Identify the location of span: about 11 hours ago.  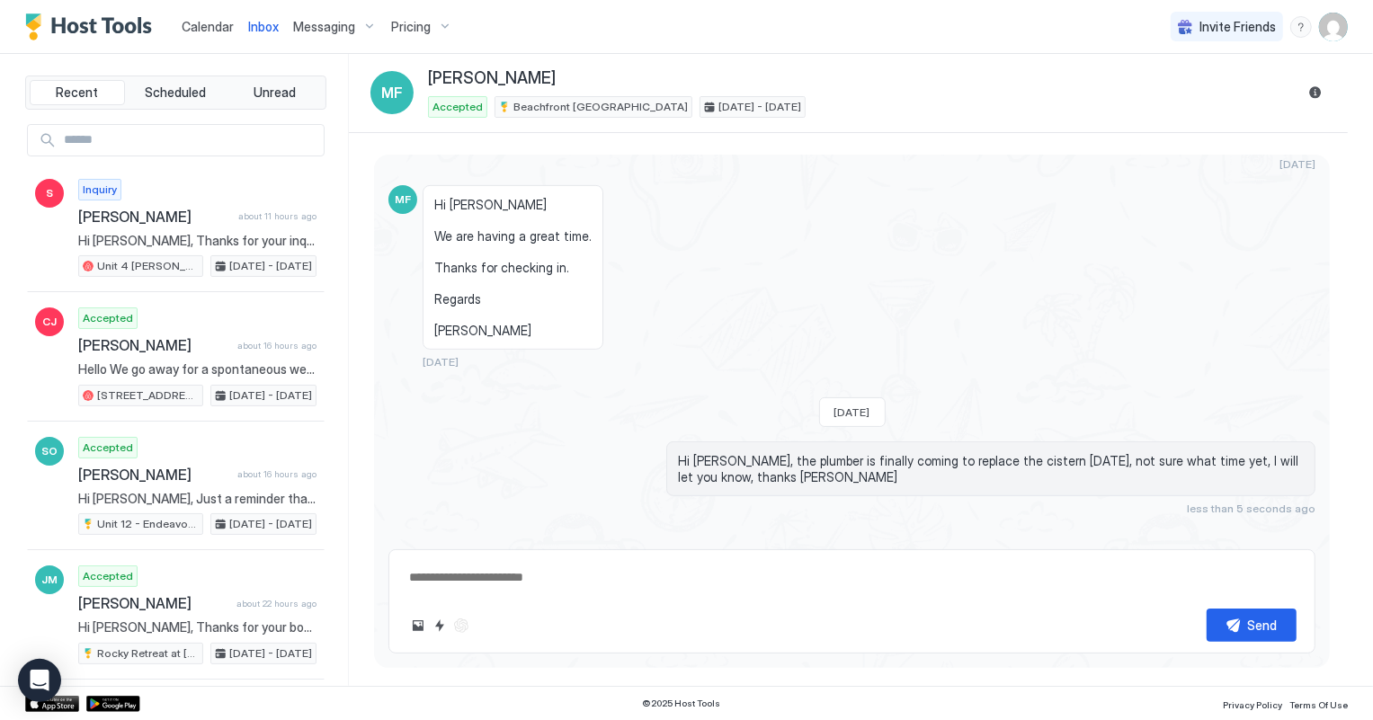
(277, 216).